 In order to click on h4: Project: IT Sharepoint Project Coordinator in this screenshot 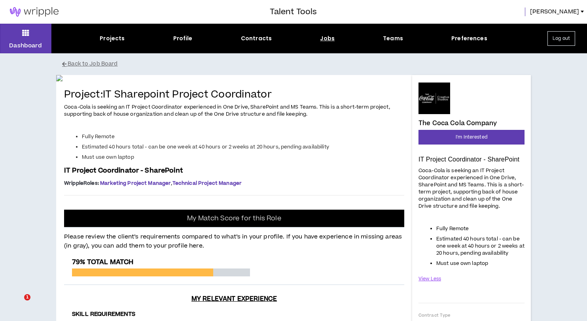, I will do `click(234, 95)`.